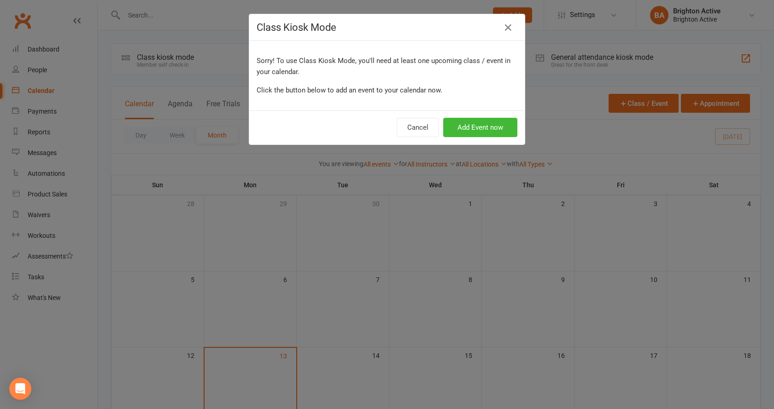  I want to click on div: Open Intercom Messenger, so click(20, 389).